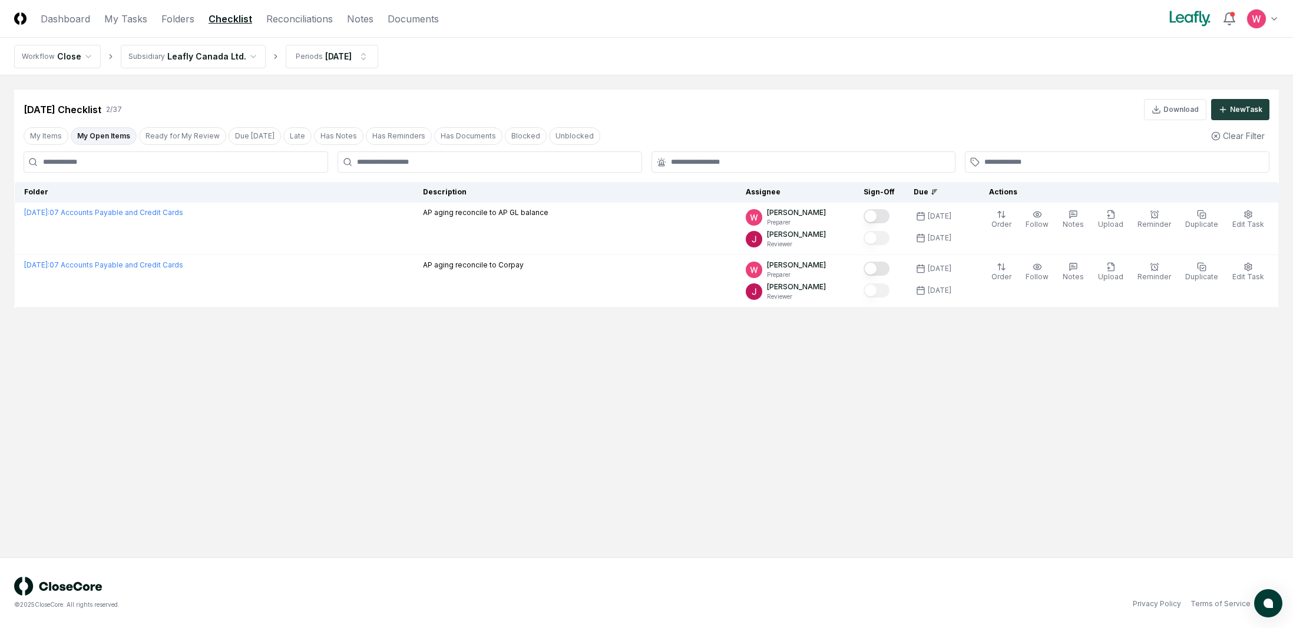 Image resolution: width=1293 pixels, height=628 pixels. Describe the element at coordinates (104, 136) in the screenshot. I see `button: My Open Items` at that location.